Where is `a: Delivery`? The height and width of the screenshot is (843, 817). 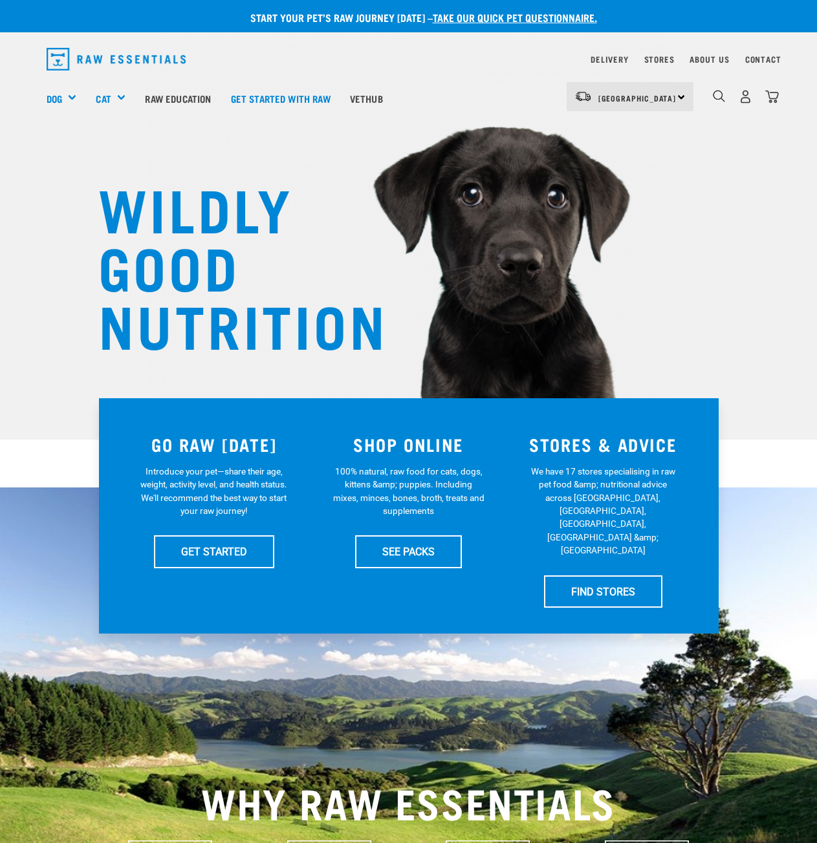 a: Delivery is located at coordinates (609, 59).